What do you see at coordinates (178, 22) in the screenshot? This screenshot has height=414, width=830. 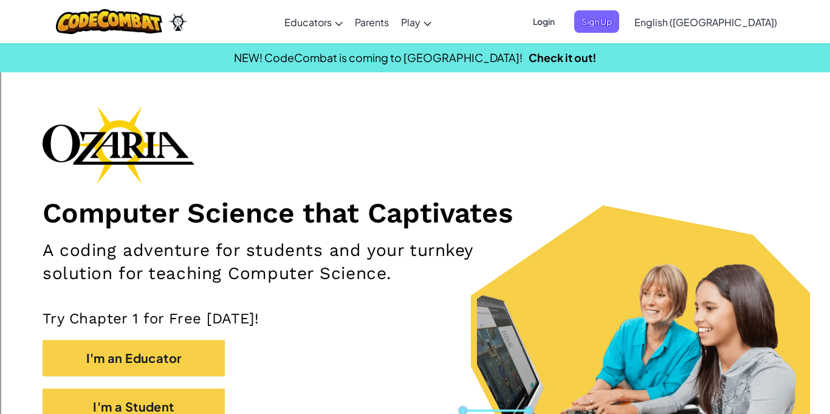 I see `img: Ozaria` at bounding box center [178, 22].